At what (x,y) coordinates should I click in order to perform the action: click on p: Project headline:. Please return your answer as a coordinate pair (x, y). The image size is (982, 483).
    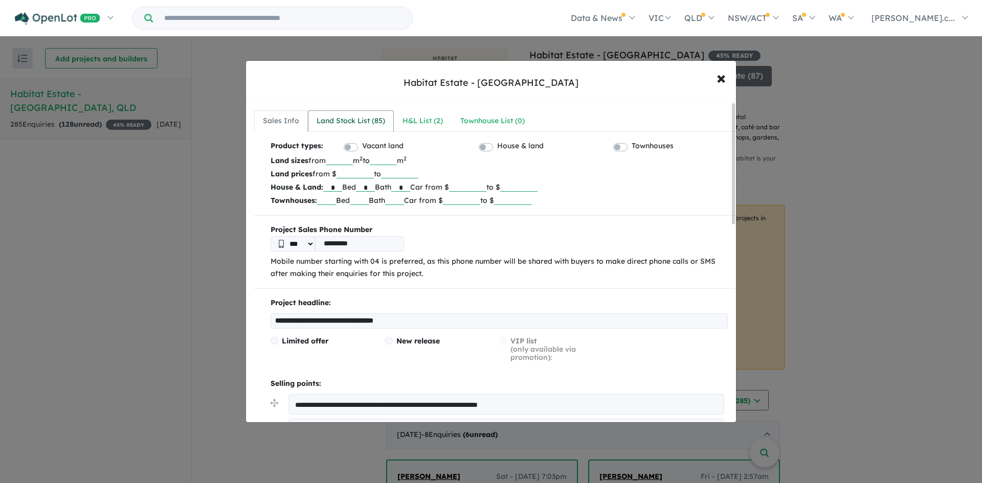
    Looking at the image, I should click on (499, 303).